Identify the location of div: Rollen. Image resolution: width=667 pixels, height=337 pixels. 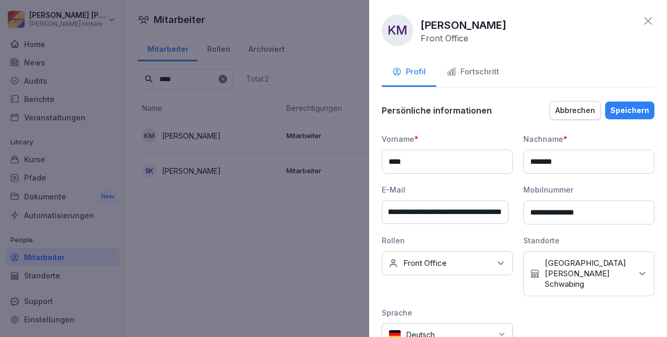
(447, 241).